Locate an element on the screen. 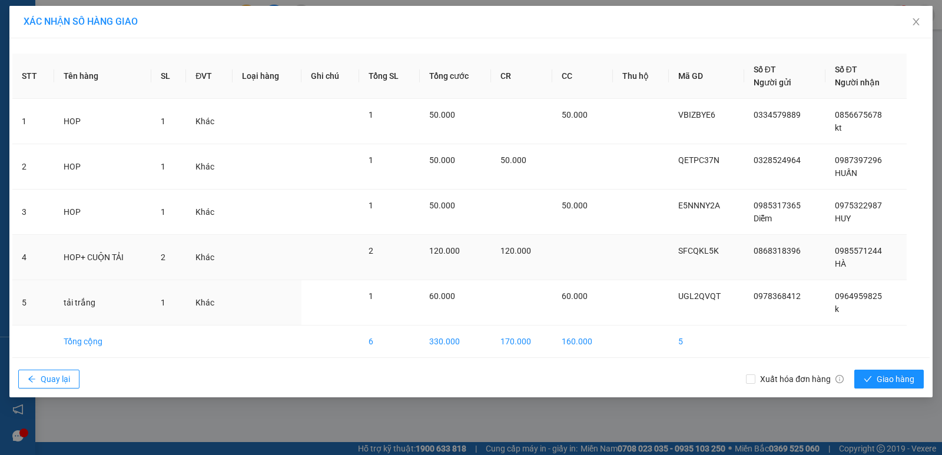  span: 0987397296 is located at coordinates (858, 160).